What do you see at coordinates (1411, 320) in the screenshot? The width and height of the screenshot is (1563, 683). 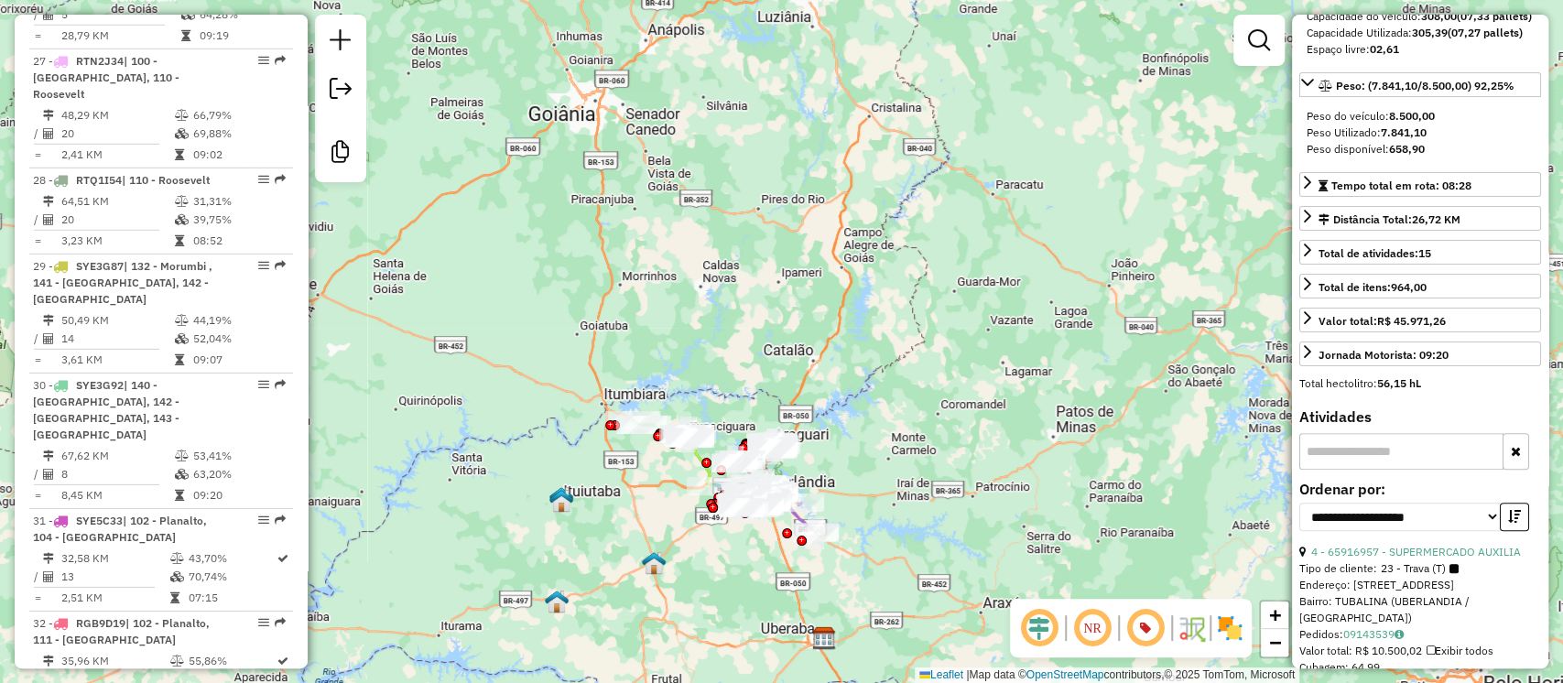 I see `strong: R$ 45.971,26` at bounding box center [1411, 320].